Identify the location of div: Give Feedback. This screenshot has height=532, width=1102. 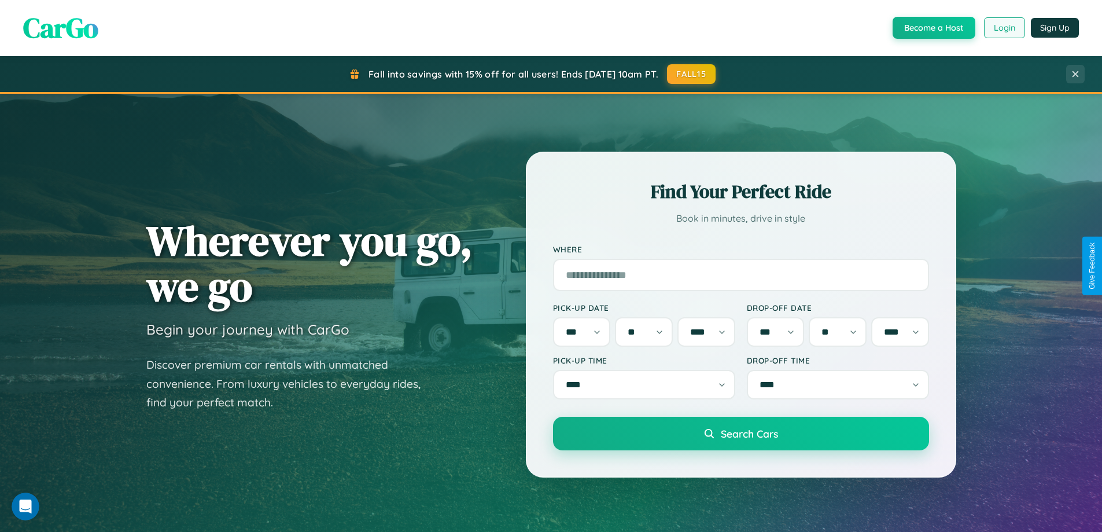
(1092, 266).